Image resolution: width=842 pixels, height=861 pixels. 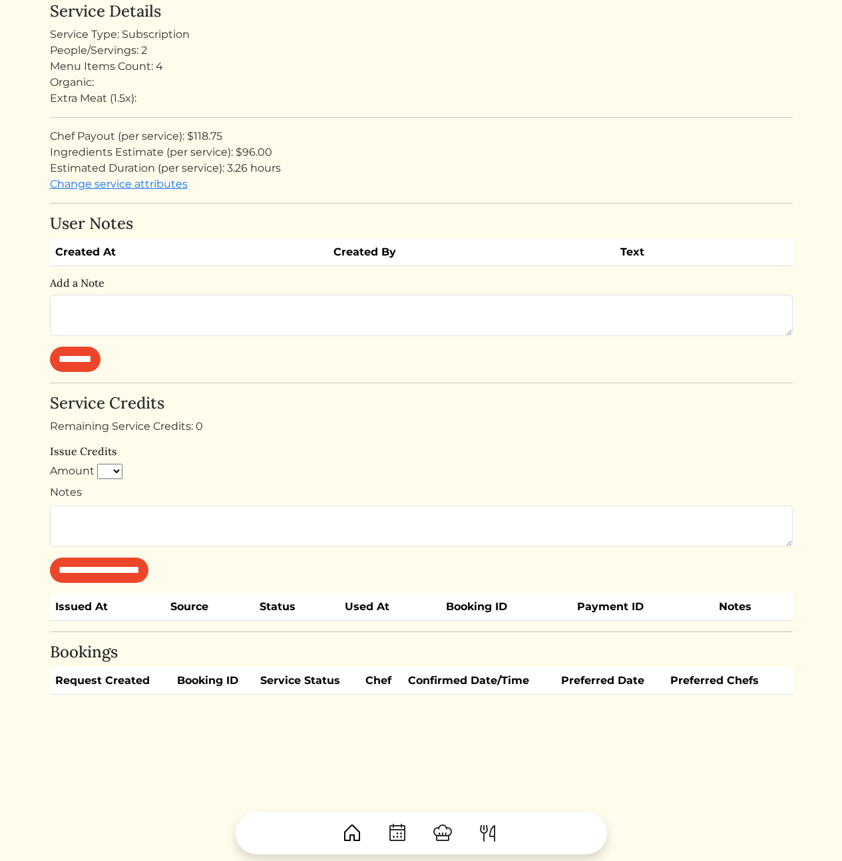 I want to click on div: Estimated Duration (per service): 3.26 hours, so click(x=421, y=168).